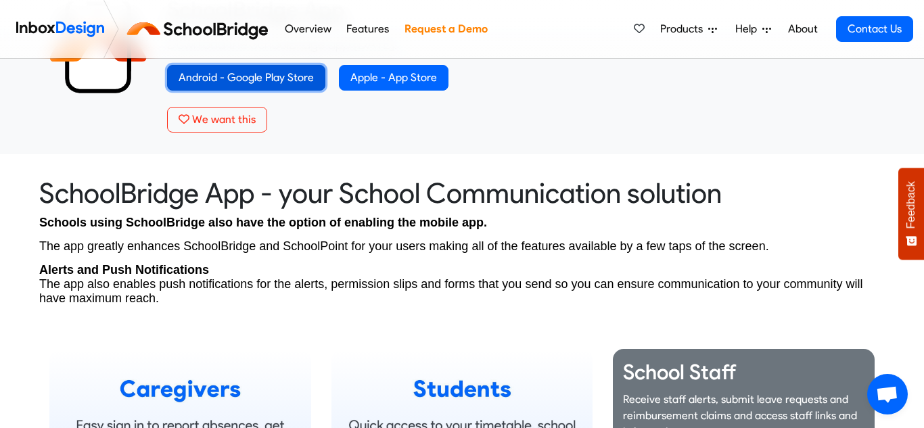 This screenshot has width=924, height=428. What do you see at coordinates (752, 29) in the screenshot?
I see `a: Help` at bounding box center [752, 29].